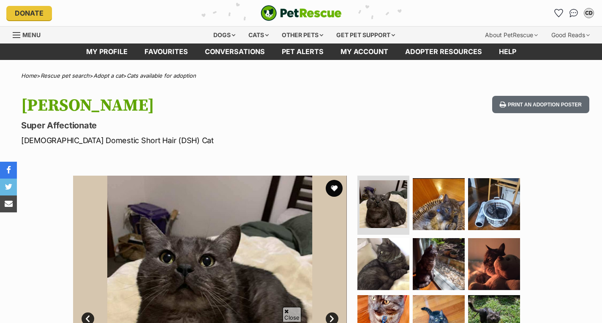  Describe the element at coordinates (511, 35) in the screenshot. I see `div: About PetRescue` at that location.